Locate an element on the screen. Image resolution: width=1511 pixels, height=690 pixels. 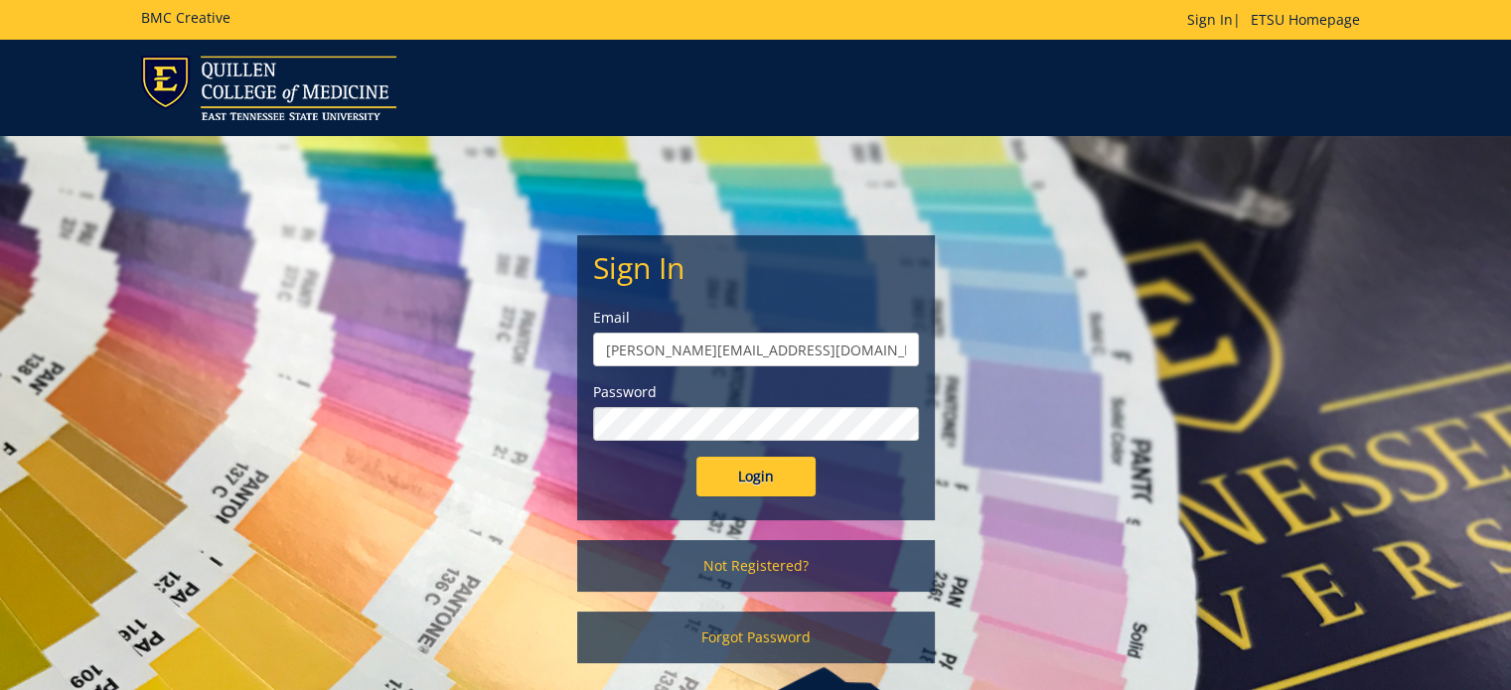
a: ETSU Homepage is located at coordinates (1305, 19).